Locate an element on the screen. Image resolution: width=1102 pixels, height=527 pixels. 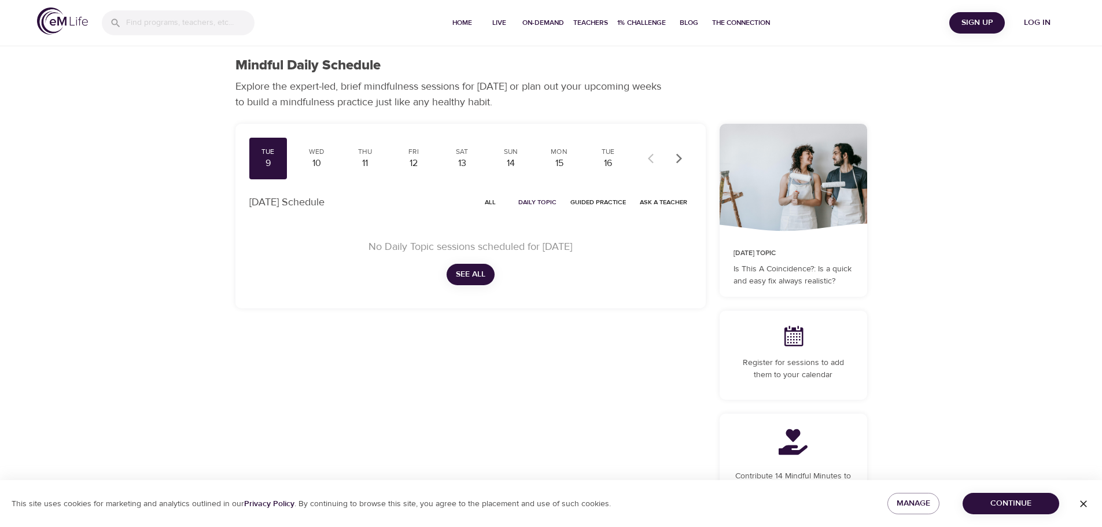
button: Sign Up is located at coordinates (977, 23).